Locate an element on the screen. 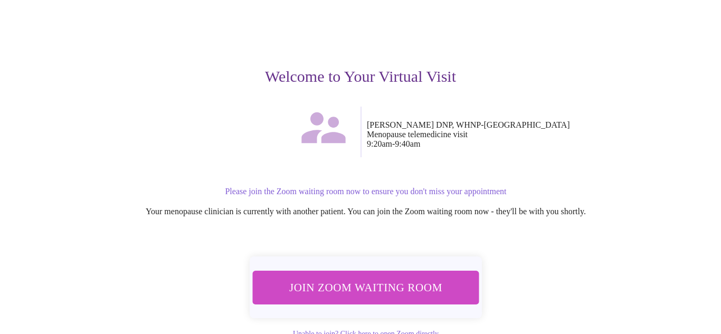  p: Please join the Zoom waiting room now to ensure you don't miss your appointment is located at coordinates (366, 192).